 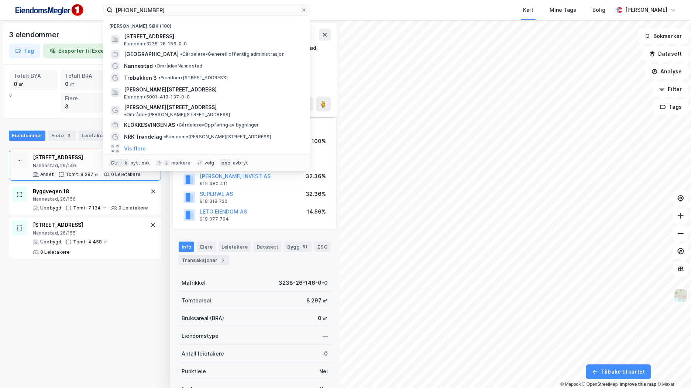 What do you see at coordinates (181, 163) in the screenshot?
I see `div: markere` at bounding box center [181, 163].